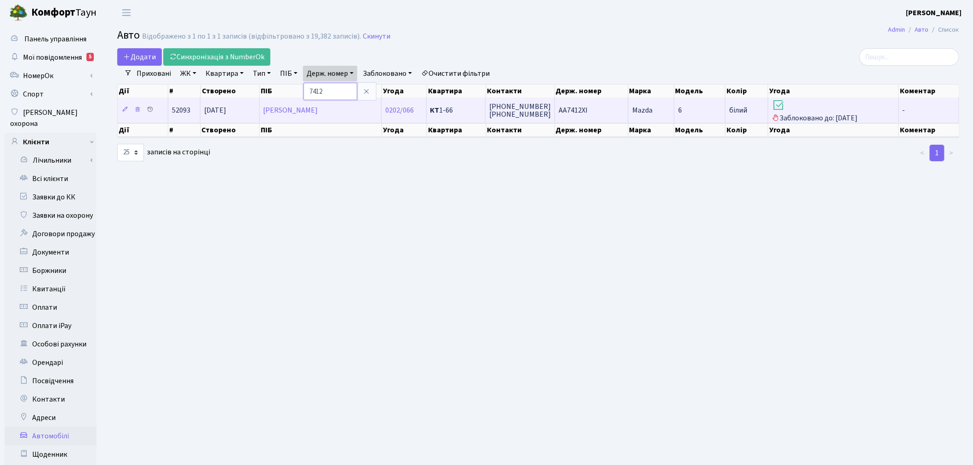 This screenshot has height=465, width=973. I want to click on a: Посвідчення, so click(51, 381).